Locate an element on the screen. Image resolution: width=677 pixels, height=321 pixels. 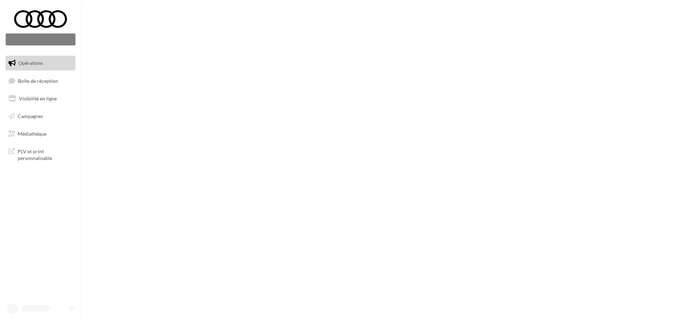
a: Médiathèque is located at coordinates (41, 134).